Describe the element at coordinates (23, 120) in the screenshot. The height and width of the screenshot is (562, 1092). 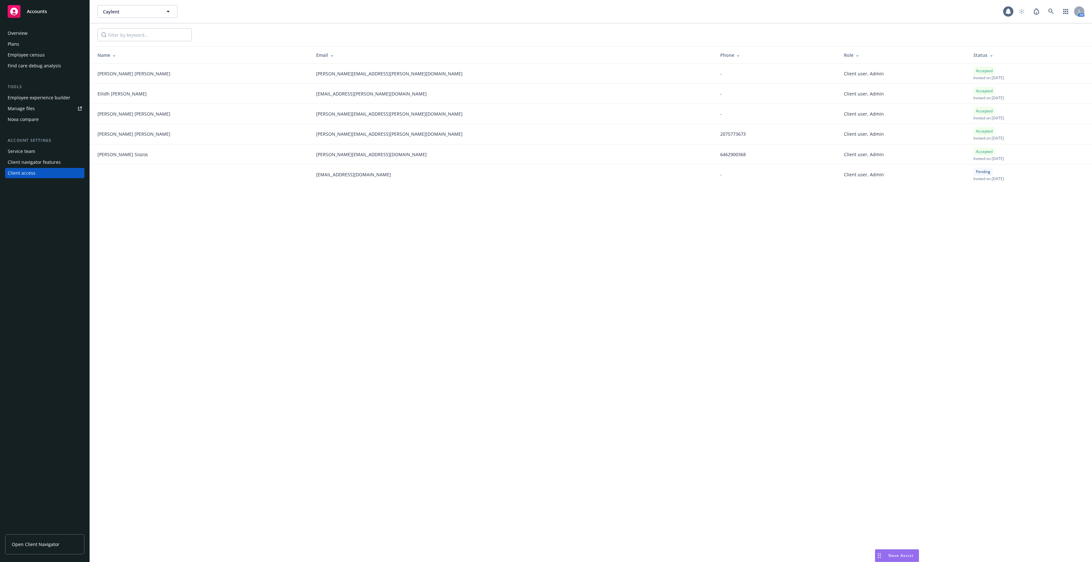
I see `div: Nova compare` at that location.